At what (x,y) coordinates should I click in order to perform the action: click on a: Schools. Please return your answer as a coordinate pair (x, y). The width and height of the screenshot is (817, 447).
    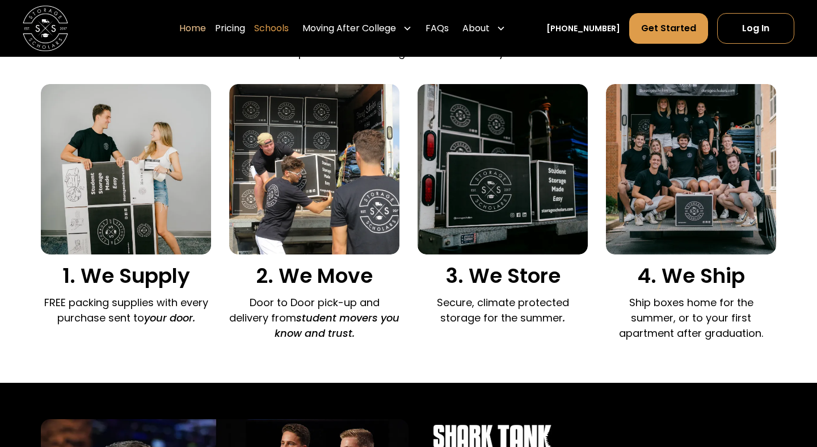
    Looking at the image, I should click on (271, 28).